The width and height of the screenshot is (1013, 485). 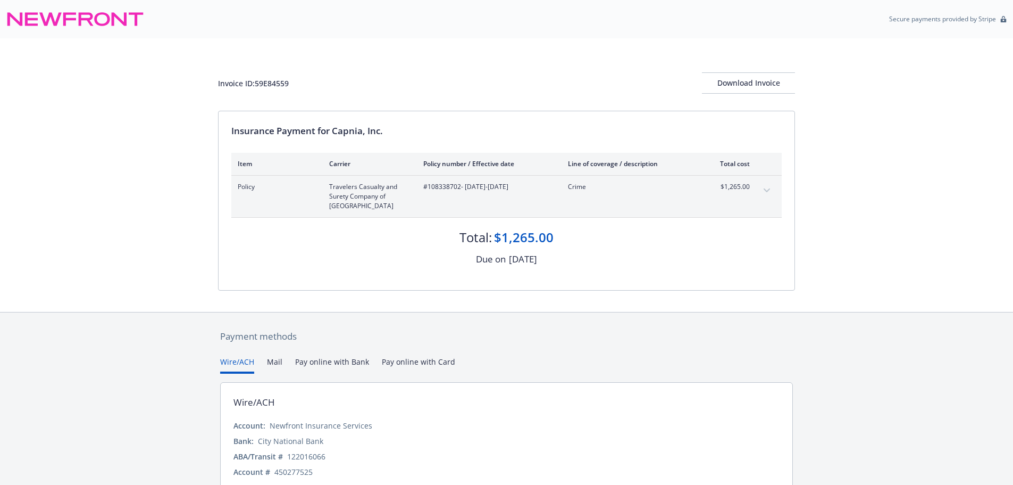 I want to click on div: Item, so click(x=275, y=163).